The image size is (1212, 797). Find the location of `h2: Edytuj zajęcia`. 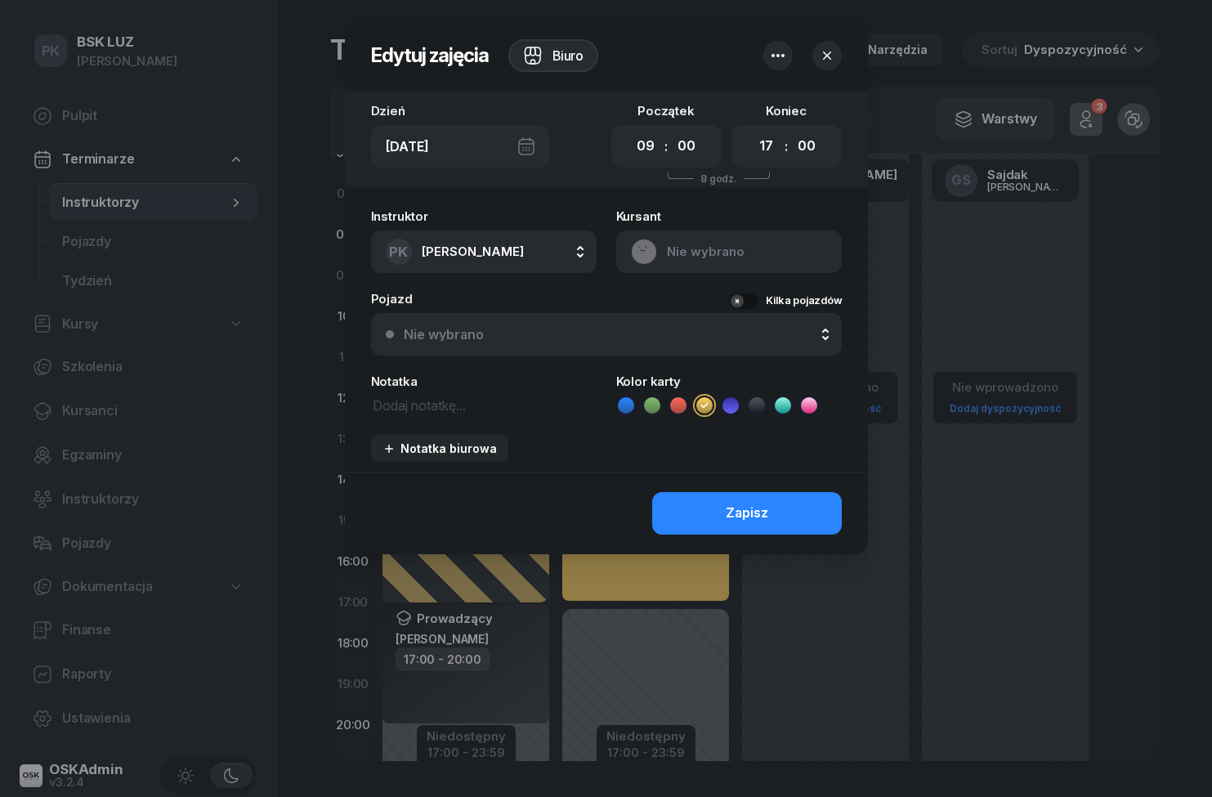

h2: Edytuj zajęcia is located at coordinates (430, 56).